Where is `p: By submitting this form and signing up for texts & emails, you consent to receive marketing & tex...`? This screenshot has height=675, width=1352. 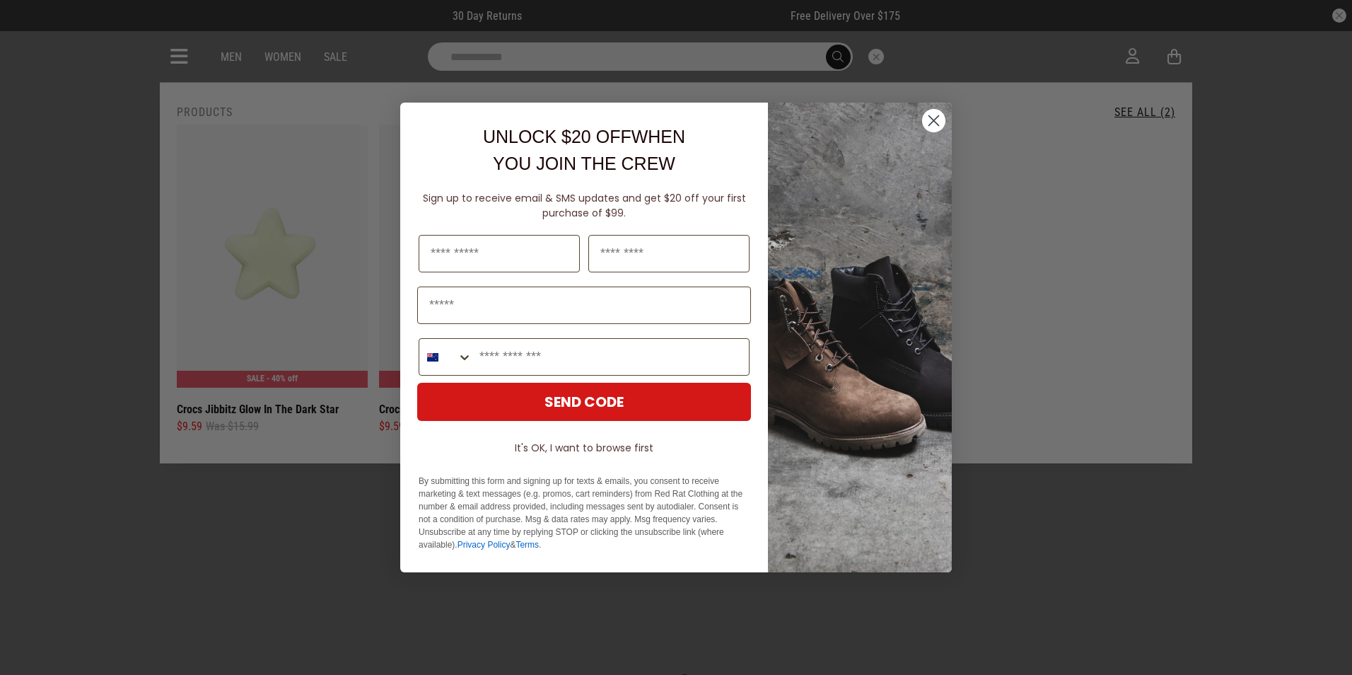
p: By submitting this form and signing up for texts & emails, you consent to receive marketing & tex... is located at coordinates (584, 513).